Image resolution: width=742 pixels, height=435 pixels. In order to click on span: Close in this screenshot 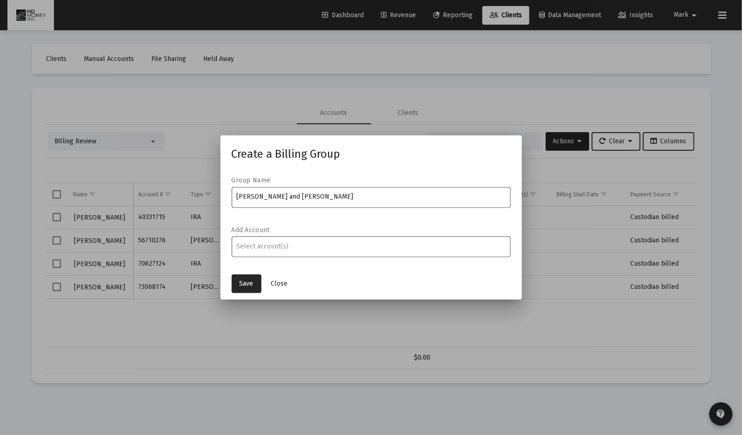, I will do `click(280, 283)`.